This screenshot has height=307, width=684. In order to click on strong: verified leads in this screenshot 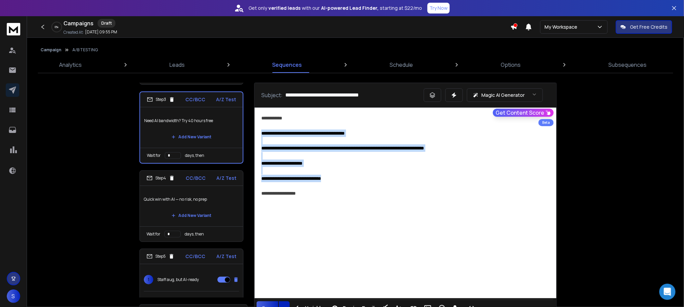, I will do `click(284, 8)`.